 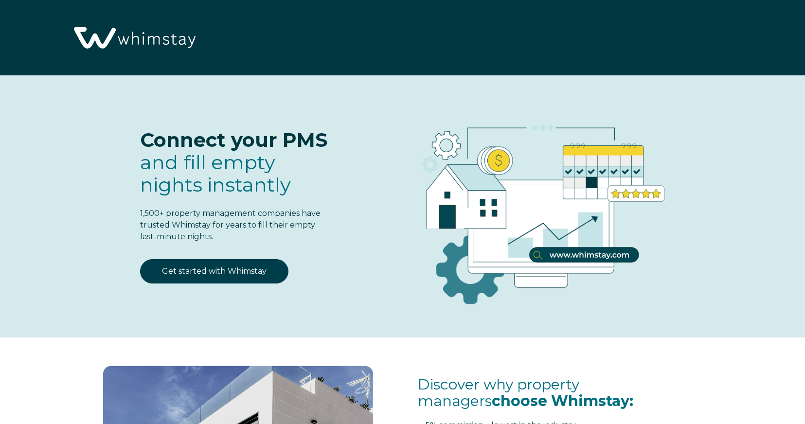 I want to click on span: Connect your PMS, so click(x=233, y=140).